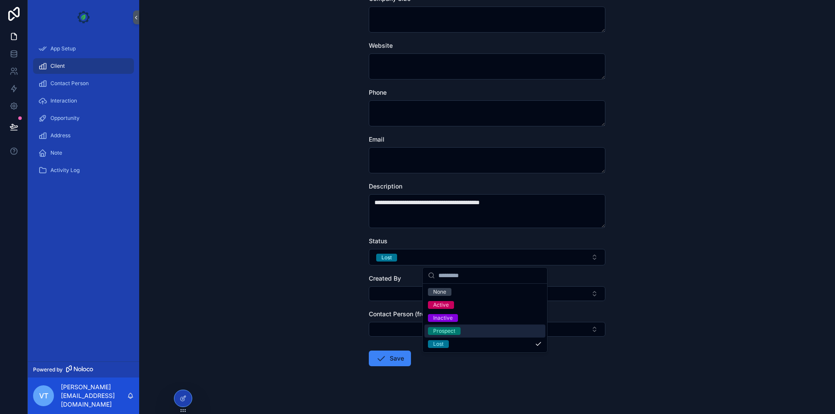 This screenshot has width=835, height=414. Describe the element at coordinates (84, 49) in the screenshot. I see `a: App Setup` at that location.